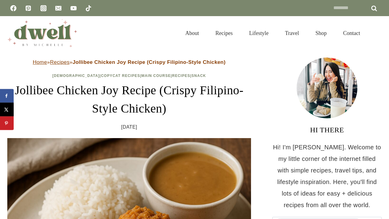 The width and height of the screenshot is (389, 219). I want to click on a: Lifestyle, so click(259, 33).